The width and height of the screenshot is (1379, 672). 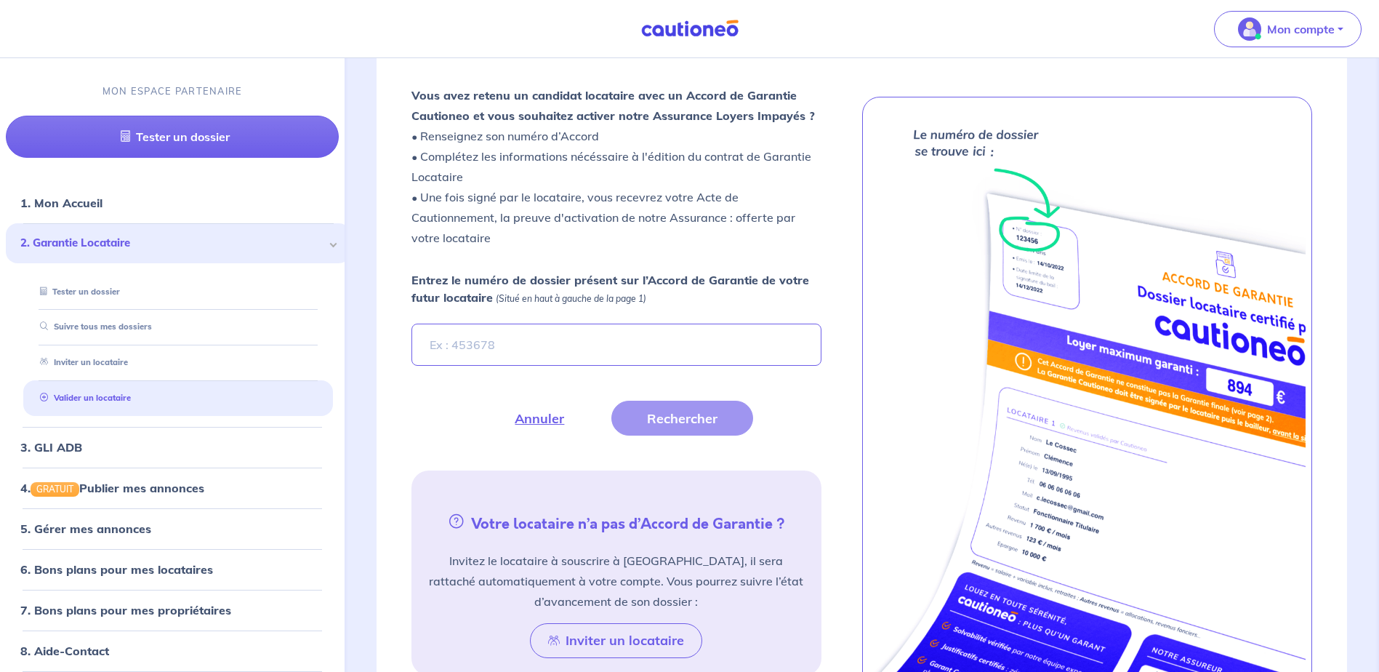 I want to click on div: 4.GRATUITPublier mes annonces, so click(x=172, y=488).